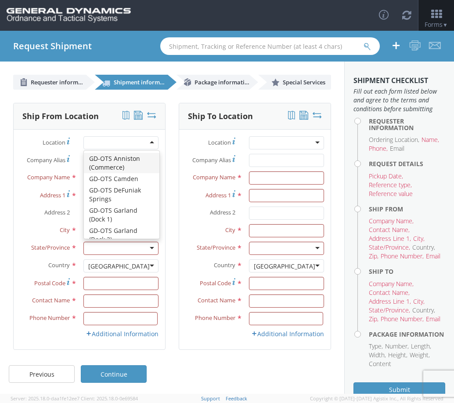 The width and height of the screenshot is (454, 403). What do you see at coordinates (61, 82) in the screenshot?
I see `span: Requester information` at bounding box center [61, 82].